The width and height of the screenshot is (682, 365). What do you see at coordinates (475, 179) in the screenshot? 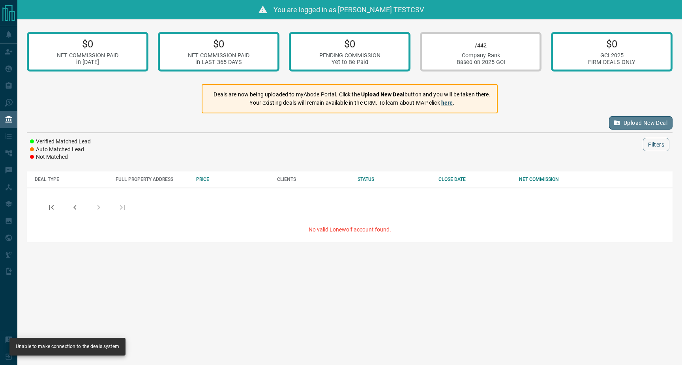
I see `div: CLOSE DATE` at bounding box center [475, 179].